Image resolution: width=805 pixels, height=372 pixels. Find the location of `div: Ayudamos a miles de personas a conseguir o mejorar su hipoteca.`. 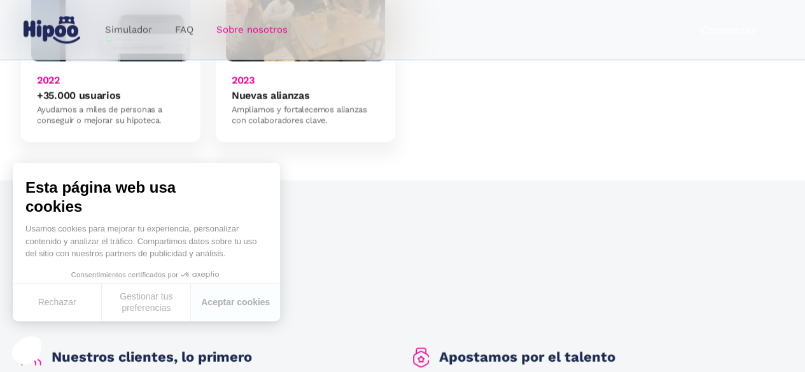

div: Ayudamos a miles de personas a conseguir o mejorar su hipoteca. is located at coordinates (110, 115).